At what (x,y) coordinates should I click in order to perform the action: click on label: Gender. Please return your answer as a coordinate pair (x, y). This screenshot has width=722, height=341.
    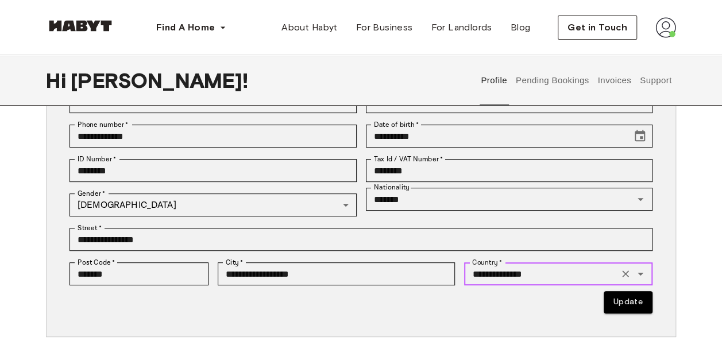
    Looking at the image, I should click on (91, 194).